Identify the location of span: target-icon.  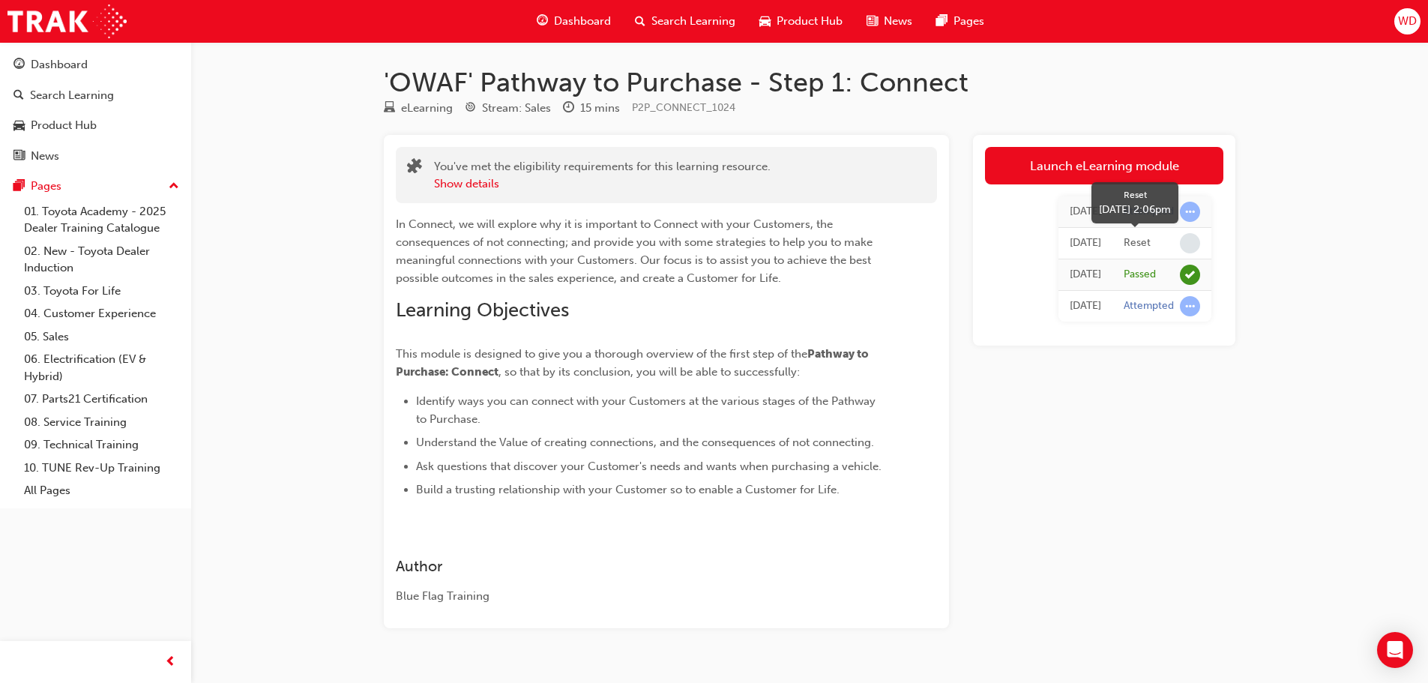
(470, 109).